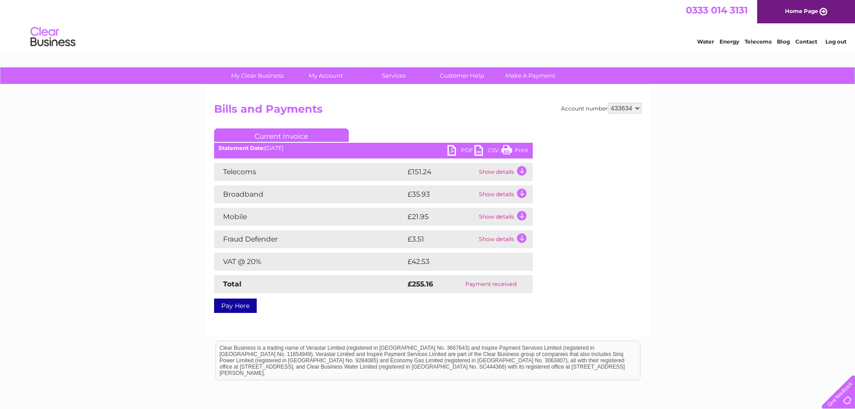 The image size is (855, 409). I want to click on td: £21.95, so click(441, 217).